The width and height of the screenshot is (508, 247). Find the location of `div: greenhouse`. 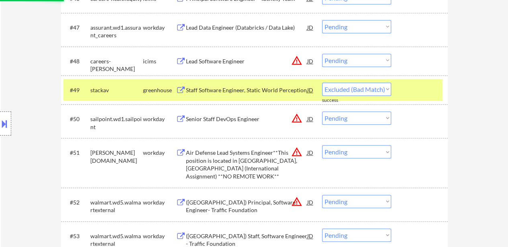

div: greenhouse is located at coordinates (159, 90).